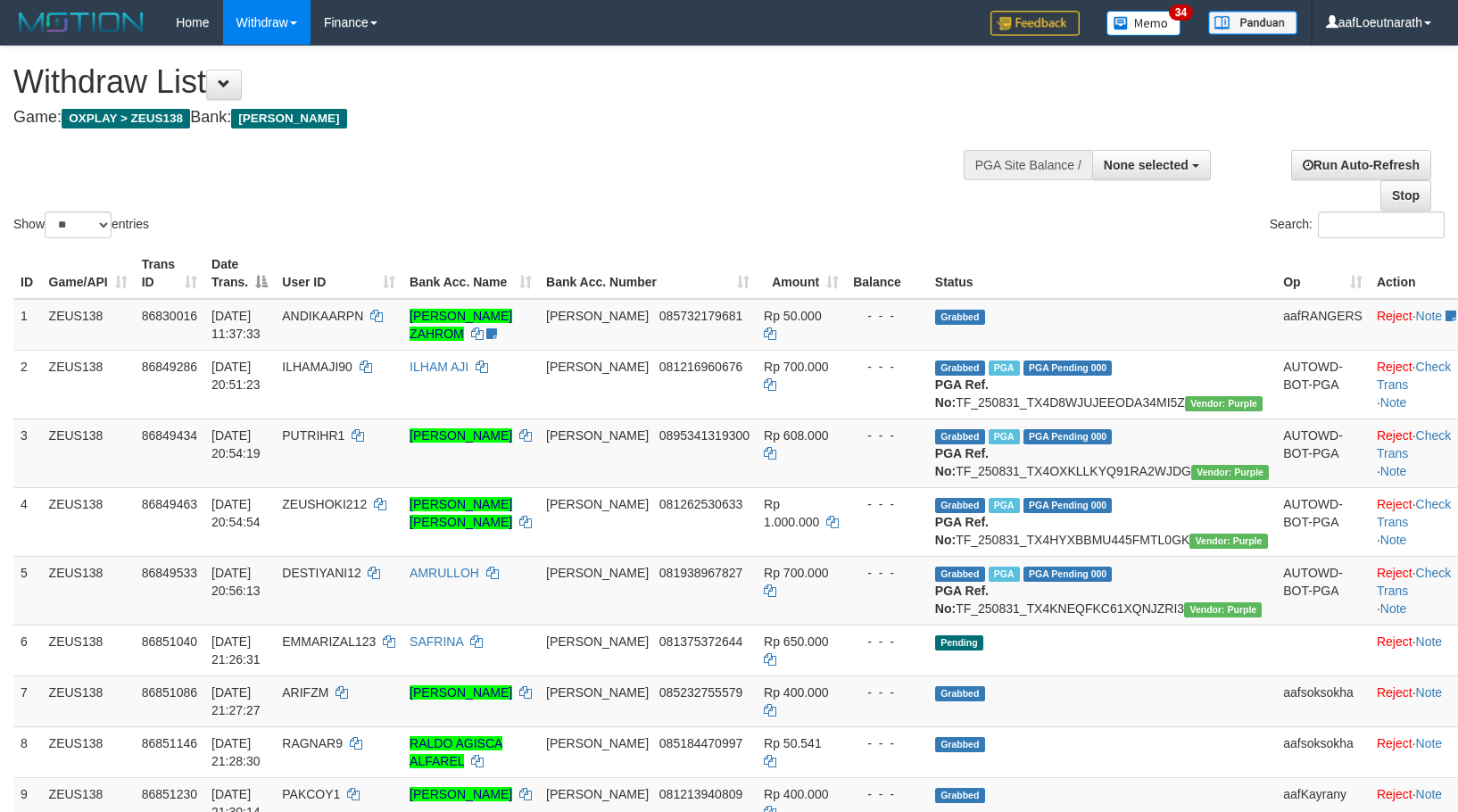 The height and width of the screenshot is (812, 1458). Describe the element at coordinates (1322, 273) in the screenshot. I see `th: Op: activate to sort column ascending` at that location.